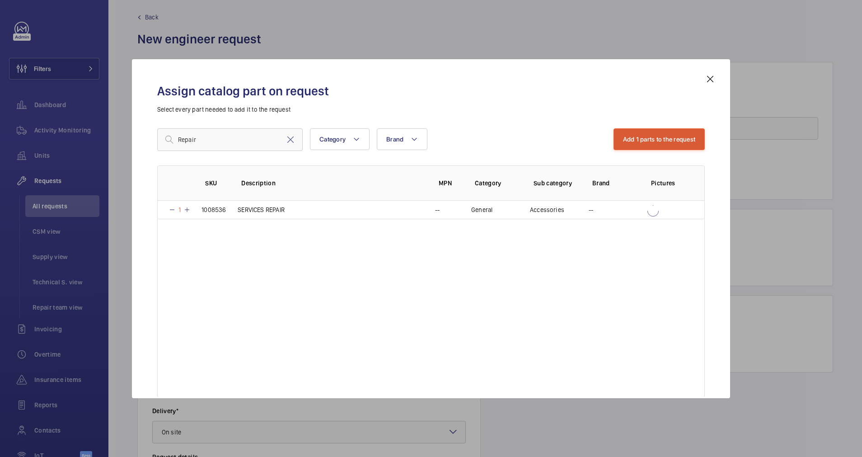  Describe the element at coordinates (547, 210) in the screenshot. I see `p: Accessories` at that location.